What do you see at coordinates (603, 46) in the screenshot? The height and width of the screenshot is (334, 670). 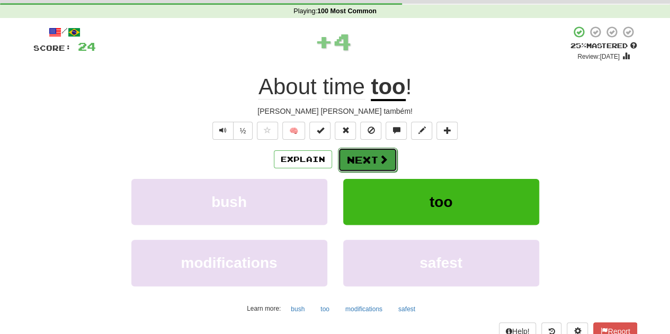 I see `div: Mastered` at bounding box center [603, 46].